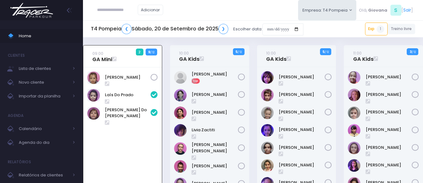 The width and height of the screenshot is (423, 183). What do you see at coordinates (94, 95) in the screenshot?
I see `img: Laís do Prado Pereira Alves` at bounding box center [94, 95].